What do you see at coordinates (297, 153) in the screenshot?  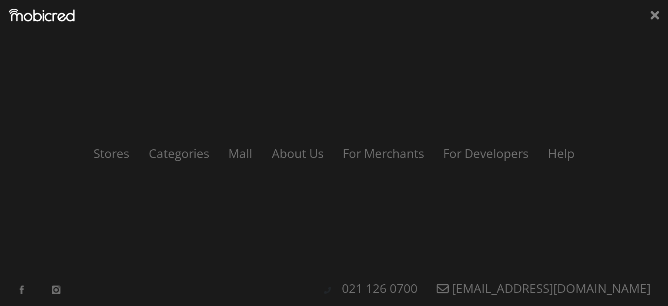 I see `a: About Us` at bounding box center [297, 153].